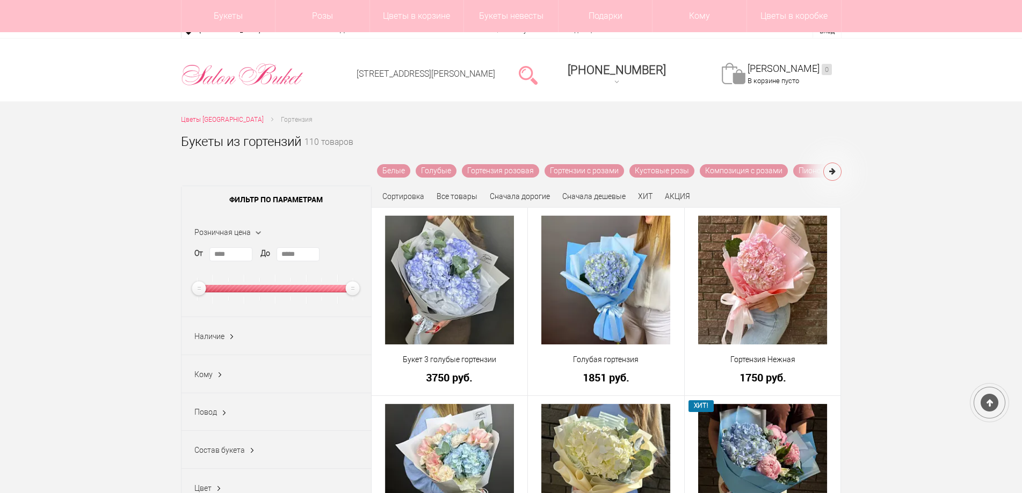  What do you see at coordinates (199, 253) in the screenshot?
I see `label: От` at bounding box center [199, 253].